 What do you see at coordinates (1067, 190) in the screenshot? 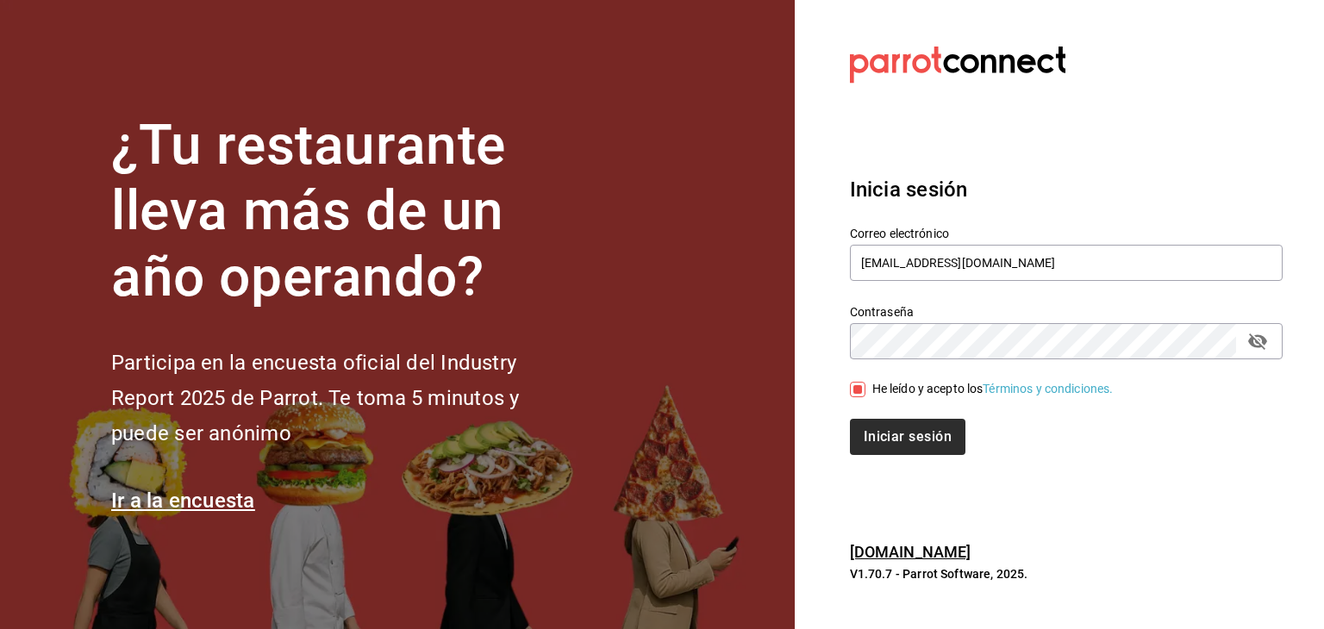
I see `h3: Inicia sesión` at bounding box center [1067, 190].